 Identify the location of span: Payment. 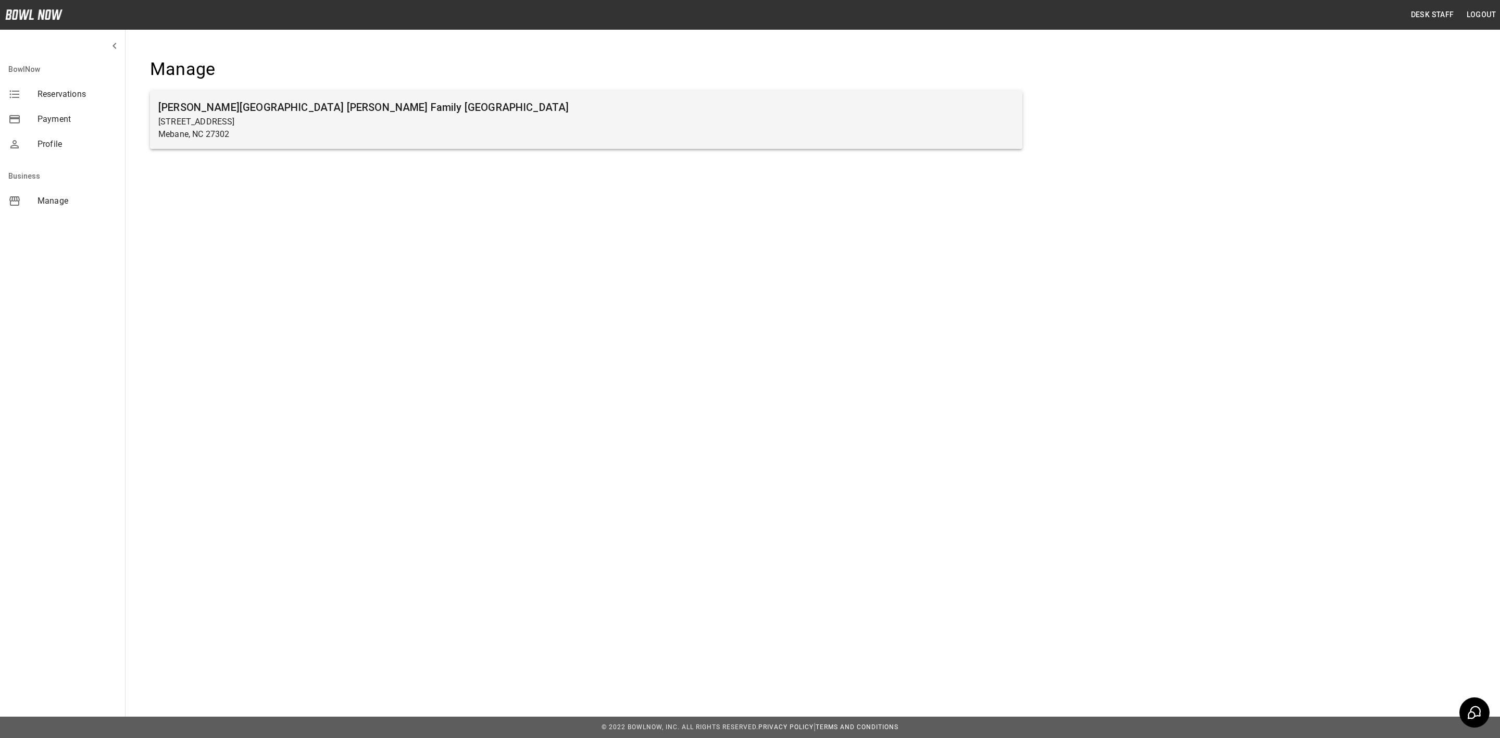
(77, 119).